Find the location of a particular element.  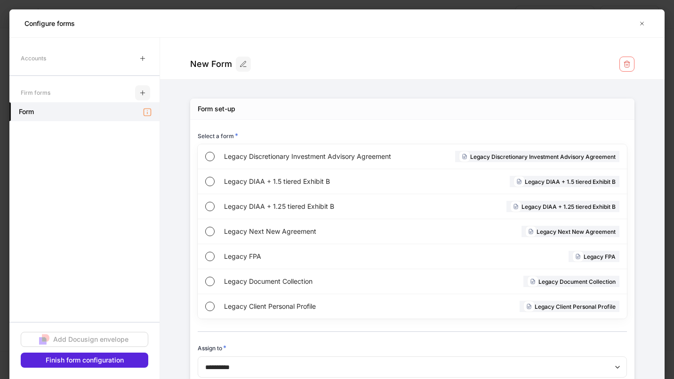

h6: Select a form is located at coordinates (218, 136).